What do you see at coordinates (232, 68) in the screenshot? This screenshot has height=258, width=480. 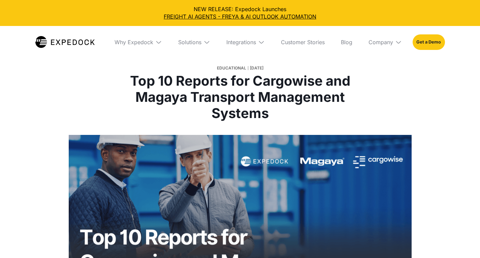 I see `div: Educational` at bounding box center [232, 68].